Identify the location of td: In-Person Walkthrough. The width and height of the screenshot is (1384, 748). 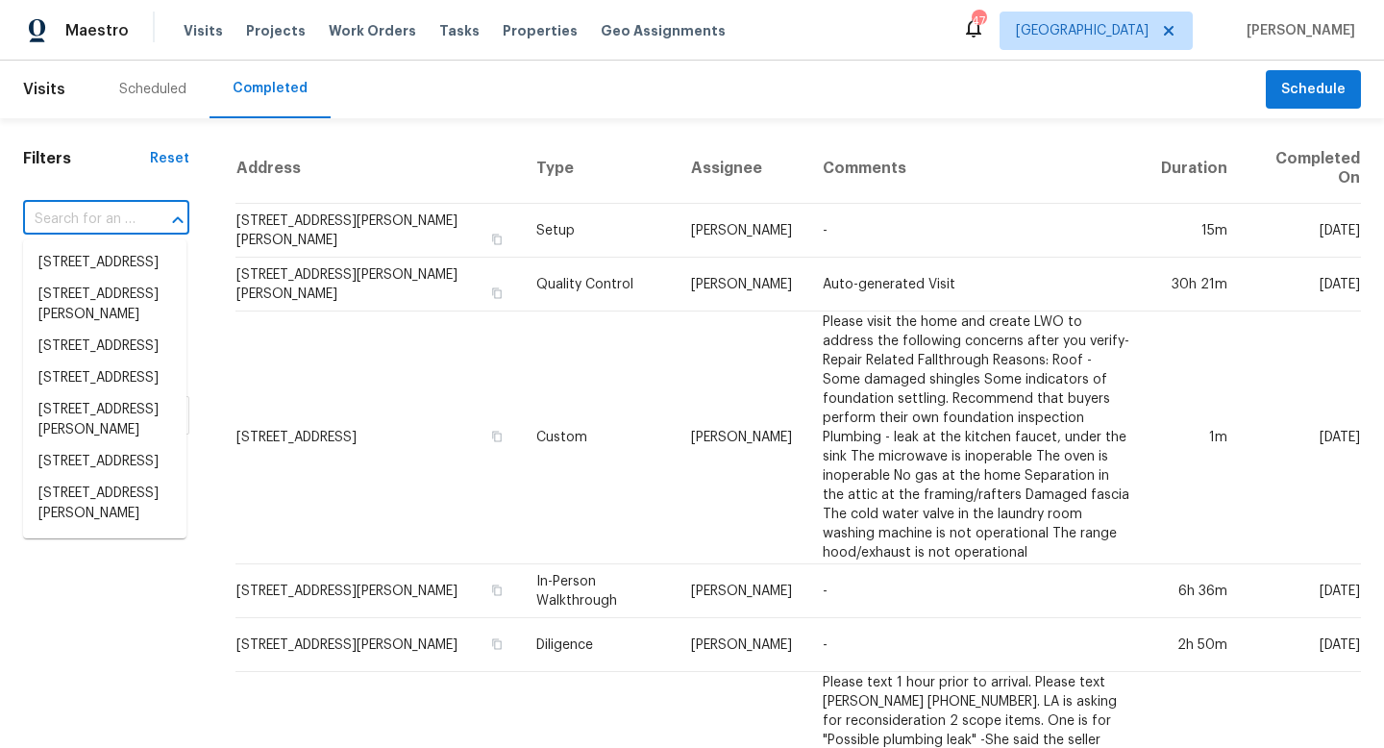
(598, 591).